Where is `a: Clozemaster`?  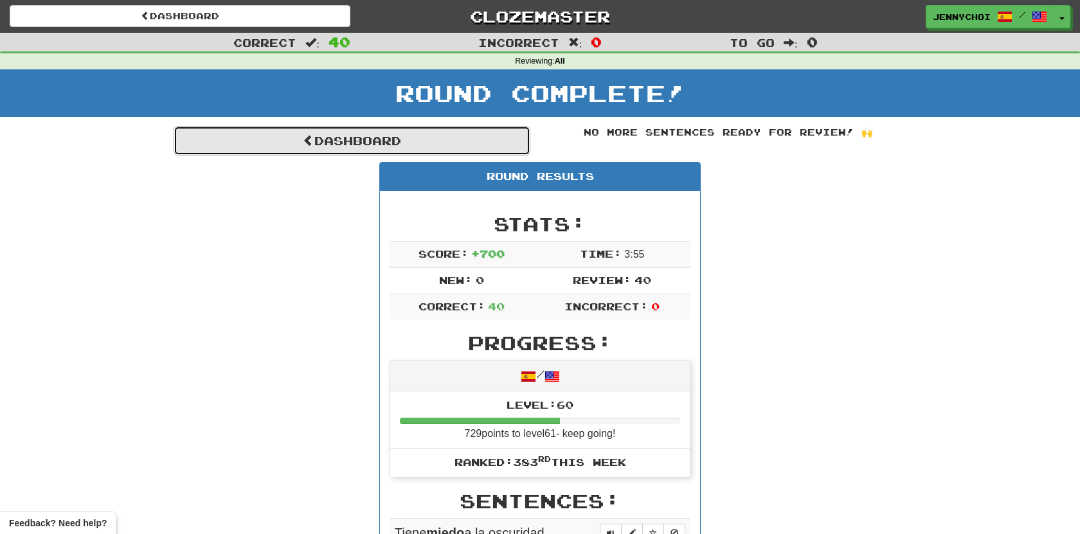 a: Clozemaster is located at coordinates (540, 16).